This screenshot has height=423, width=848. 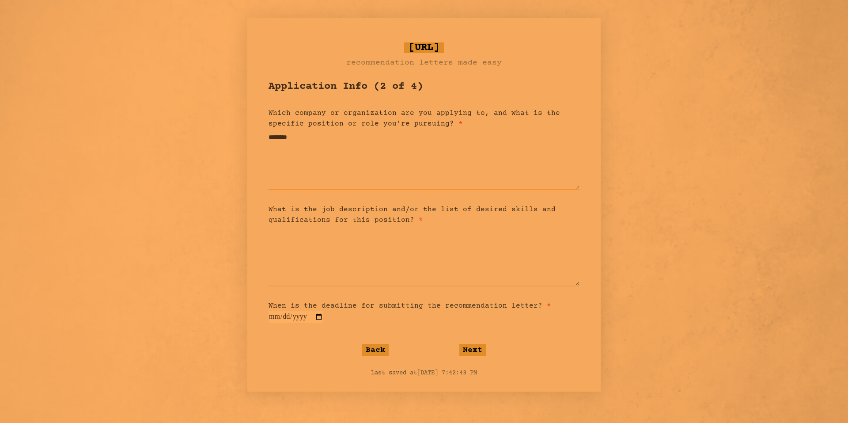 I want to click on label: When is the deadline for submitting the recommendation letter?, so click(x=410, y=306).